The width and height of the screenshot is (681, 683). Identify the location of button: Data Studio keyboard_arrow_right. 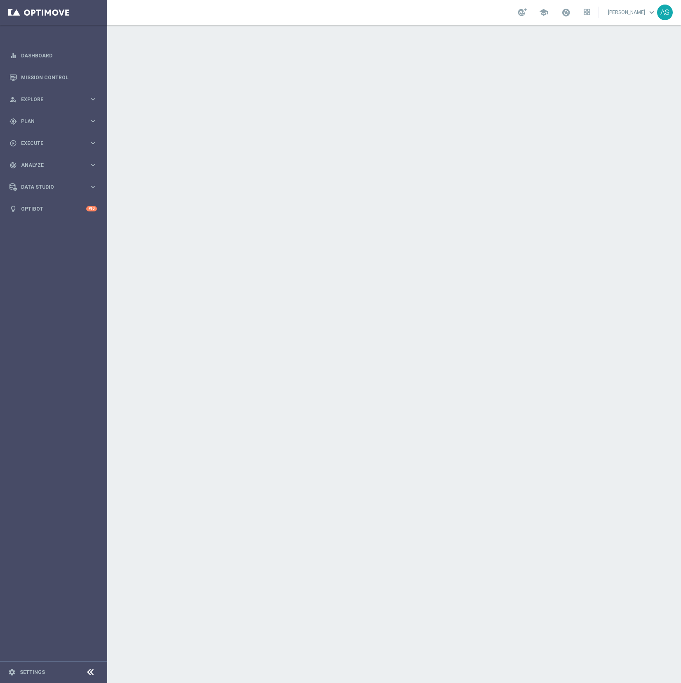
(53, 187).